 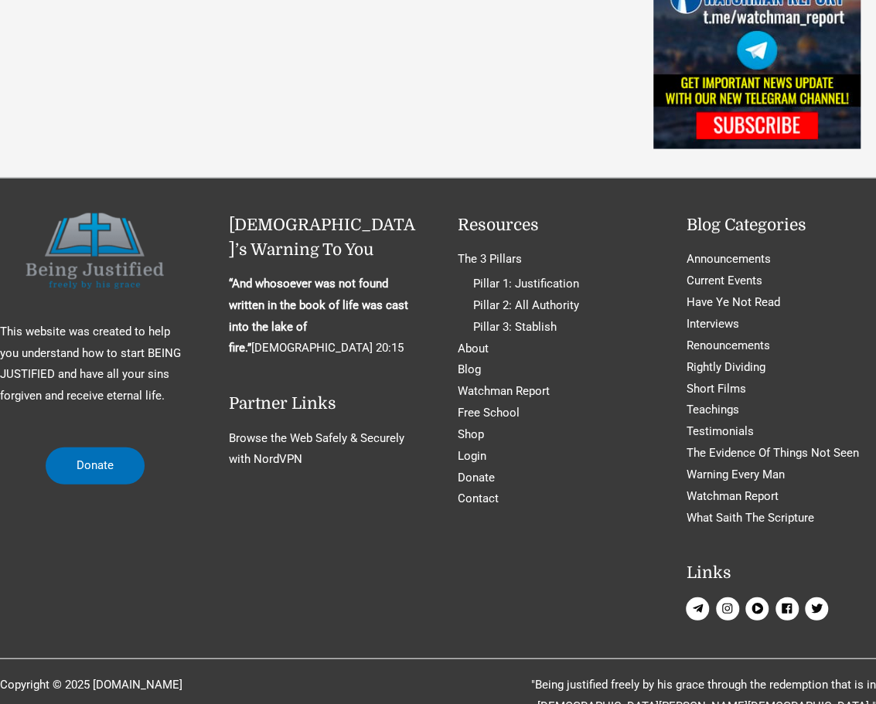 What do you see at coordinates (324, 404) in the screenshot?
I see `h2: Partner Links` at bounding box center [324, 404].